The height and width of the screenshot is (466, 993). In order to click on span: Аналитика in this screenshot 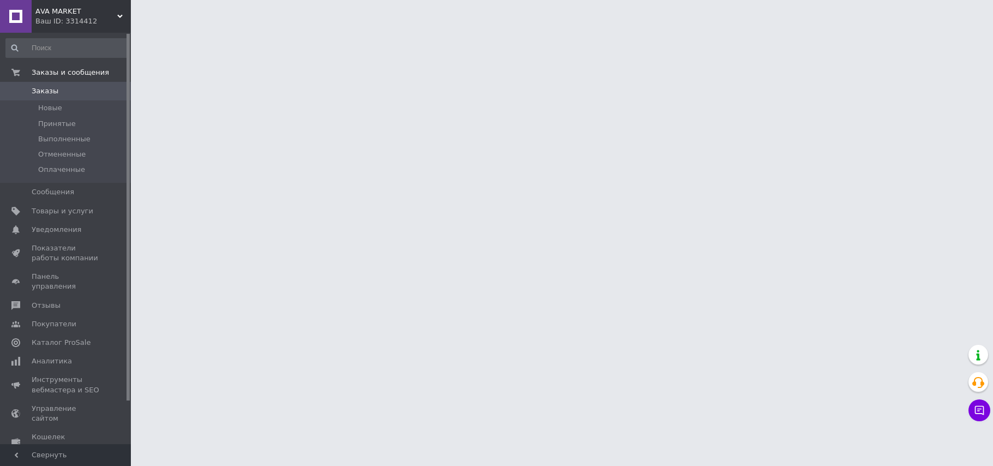, I will do `click(52, 361)`.